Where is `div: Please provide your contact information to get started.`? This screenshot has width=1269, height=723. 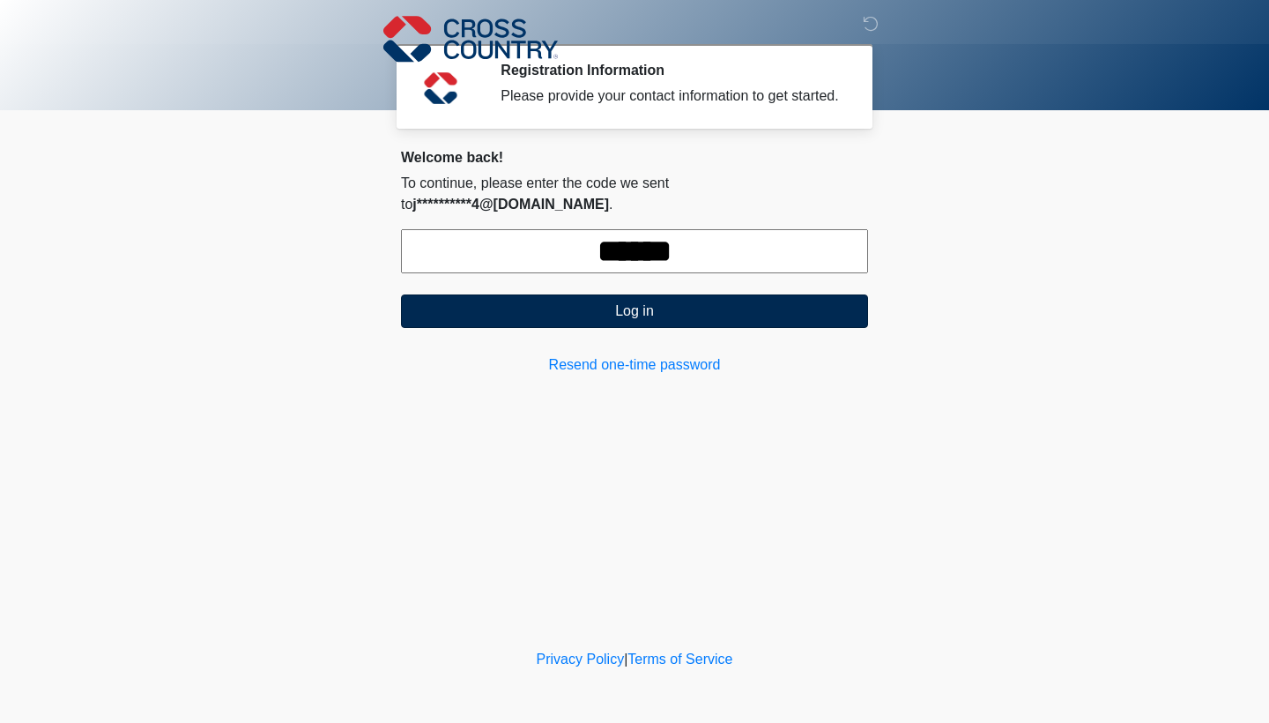 div: Please provide your contact information to get started. is located at coordinates (671, 96).